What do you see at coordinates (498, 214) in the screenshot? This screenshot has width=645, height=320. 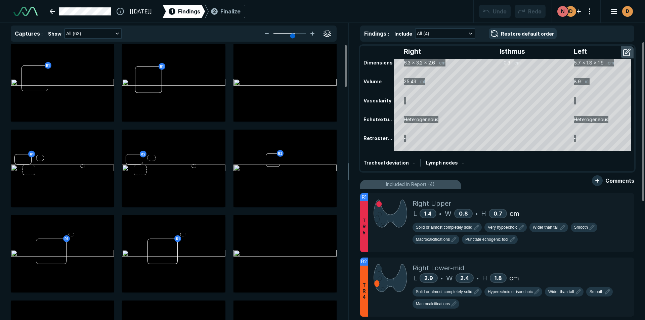 I see `span: 0.7` at bounding box center [498, 214].